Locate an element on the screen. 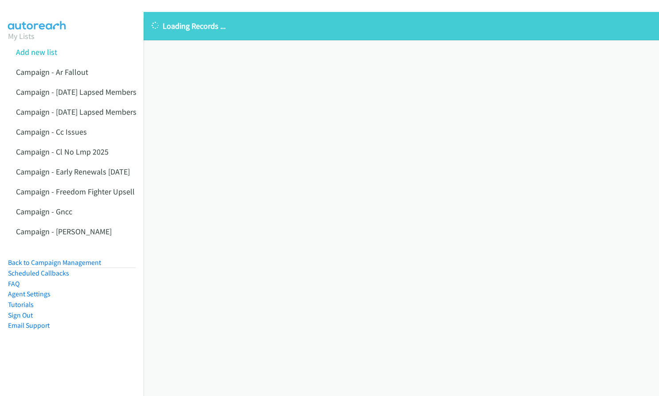 This screenshot has width=659, height=396. a: Campaign - Ar Fallout is located at coordinates (52, 72).